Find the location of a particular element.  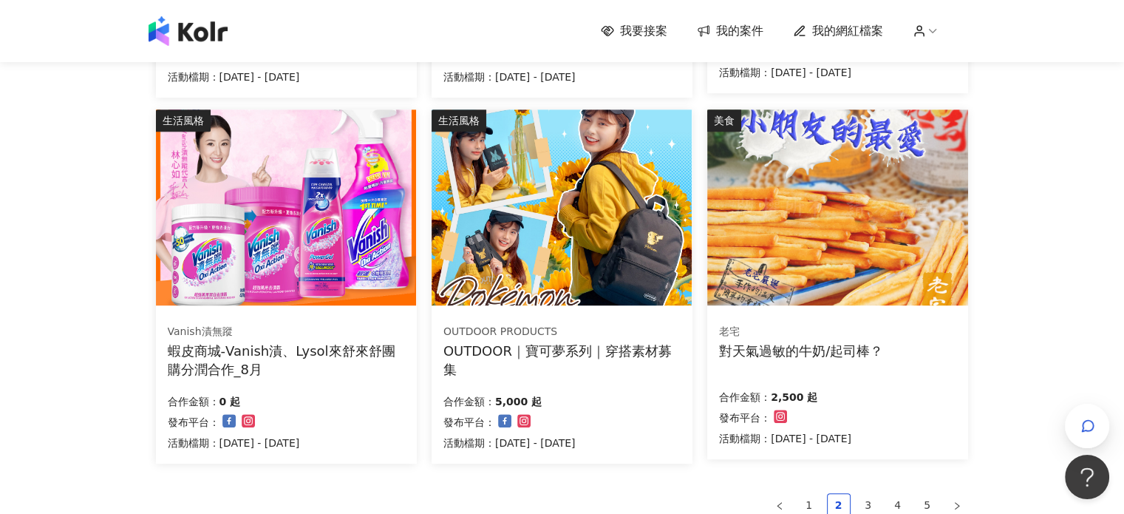

img: 漬無蹤、來舒全系列商品 is located at coordinates (286, 207).